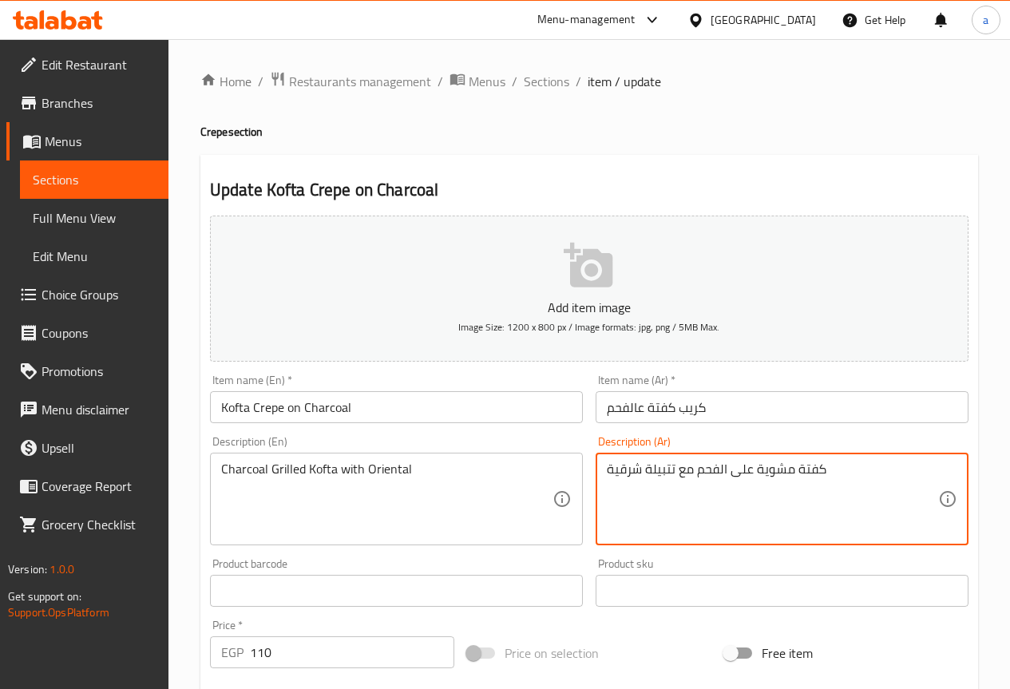 This screenshot has width=1010, height=689. What do you see at coordinates (87, 486) in the screenshot?
I see `a: Coverage Report` at bounding box center [87, 486].